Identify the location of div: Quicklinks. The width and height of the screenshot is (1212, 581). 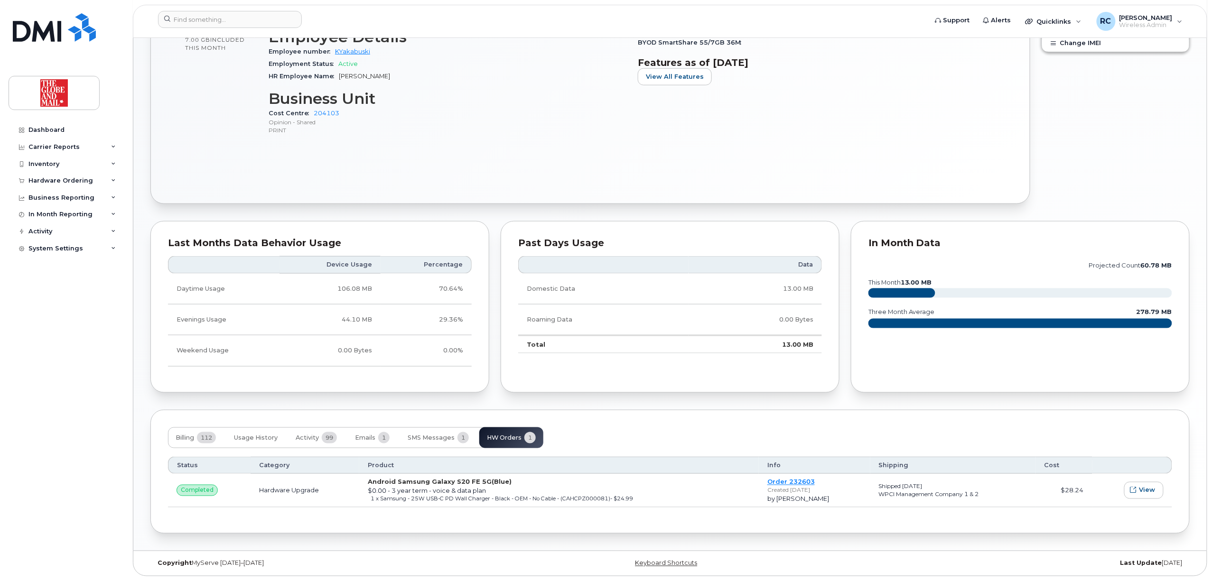
(1053, 21).